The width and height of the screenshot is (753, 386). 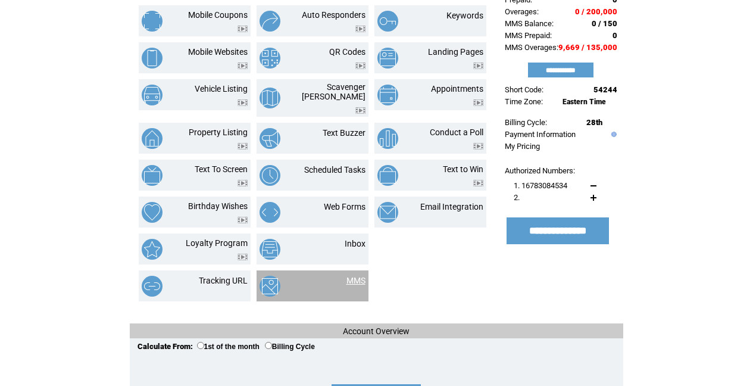 What do you see at coordinates (152, 58) in the screenshot?
I see `img: mobile-websites.png` at bounding box center [152, 58].